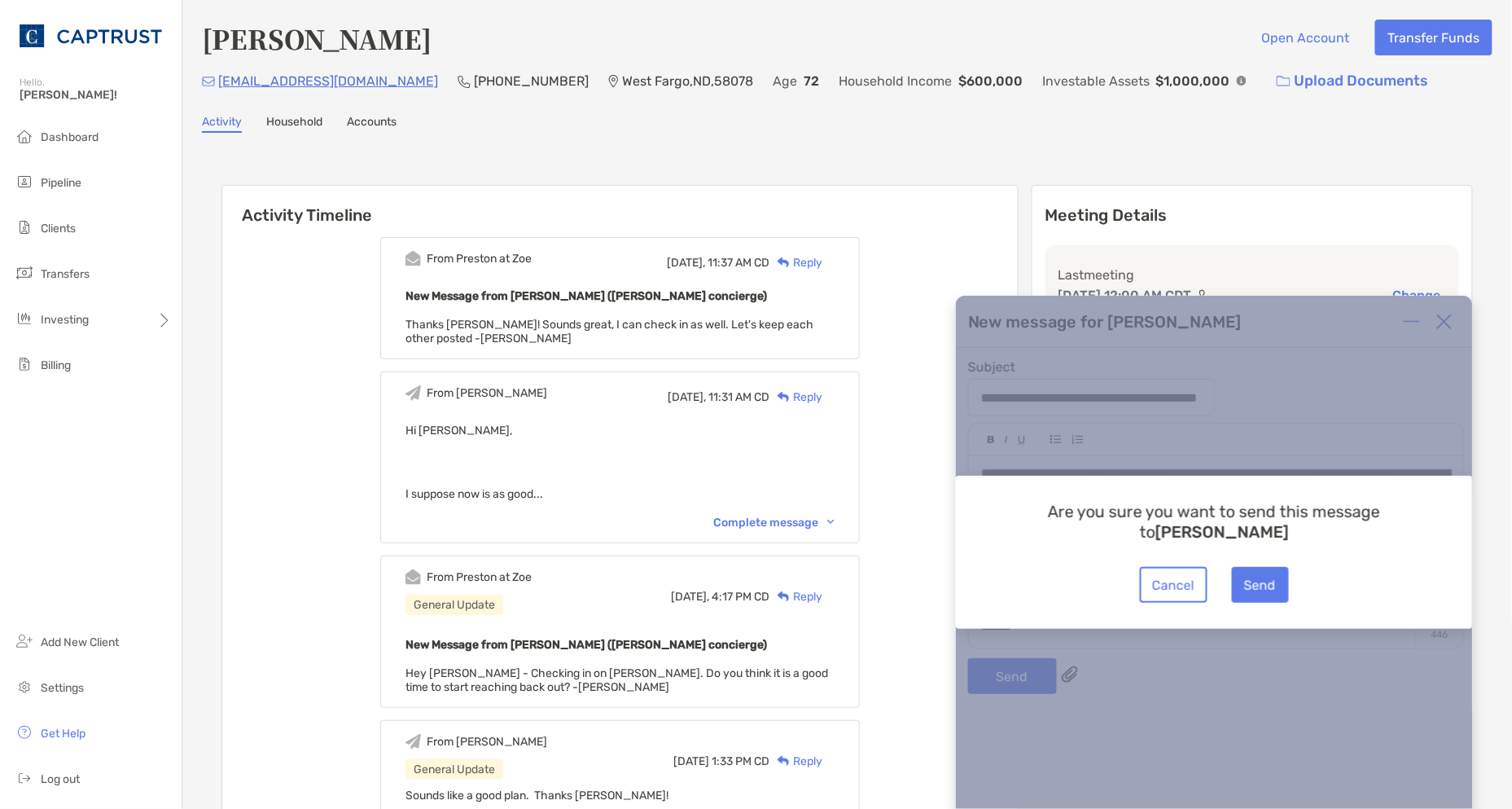 This screenshot has height=809, width=1512. Describe the element at coordinates (65, 274) in the screenshot. I see `span: Transfers` at that location.